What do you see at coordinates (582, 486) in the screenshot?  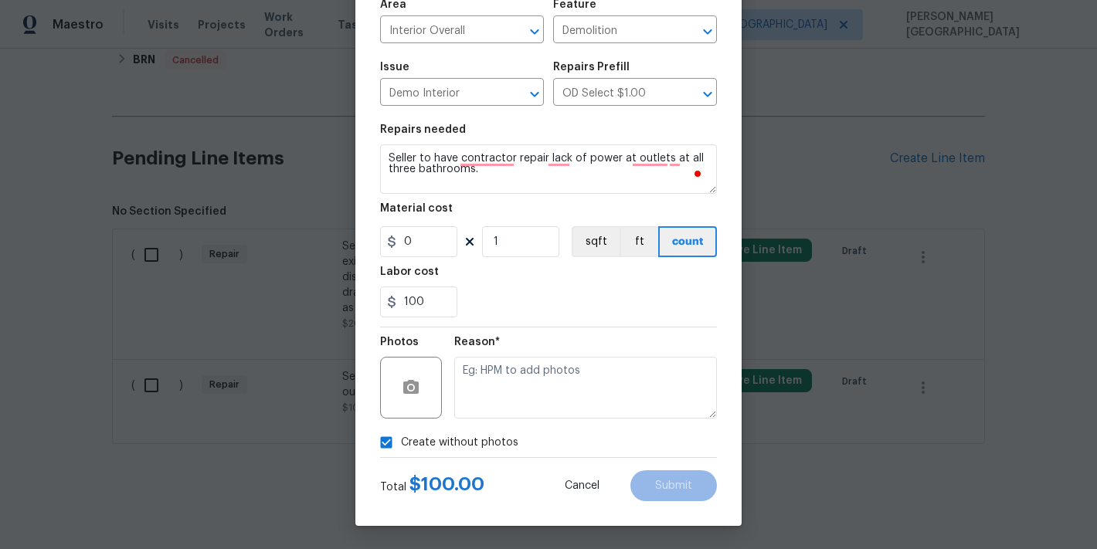 I see `button: Cancel` at bounding box center [582, 486].